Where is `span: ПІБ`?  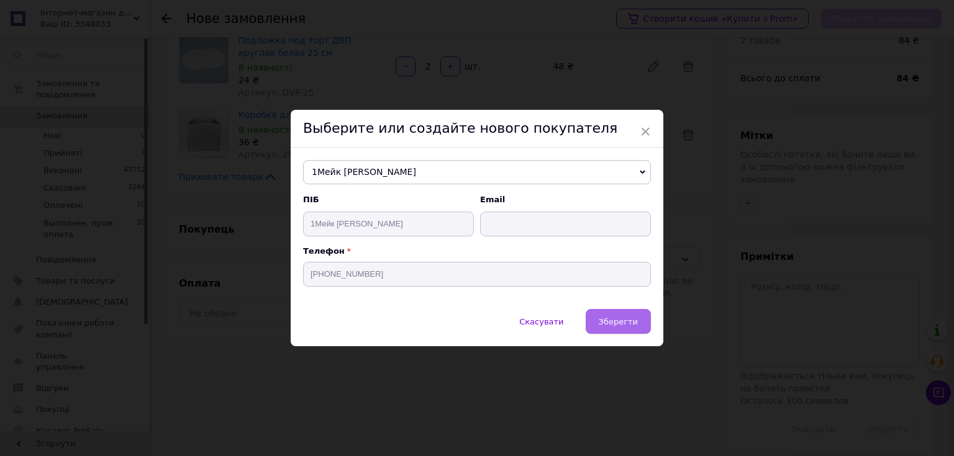 span: ПІБ is located at coordinates (388, 200).